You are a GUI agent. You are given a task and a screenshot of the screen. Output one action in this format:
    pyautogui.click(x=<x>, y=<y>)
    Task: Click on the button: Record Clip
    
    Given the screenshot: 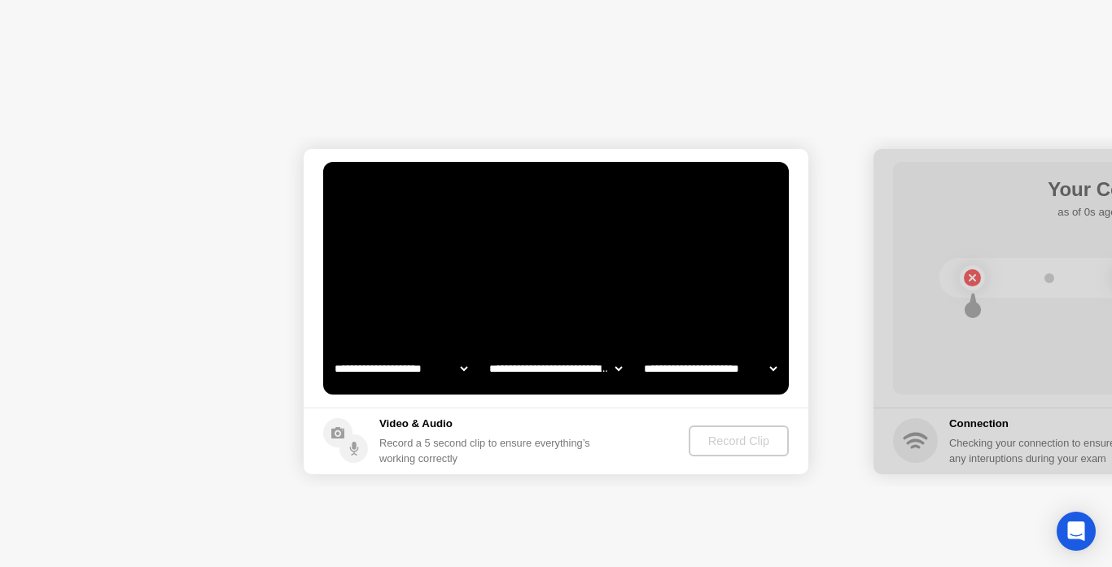 What is the action you would take?
    pyautogui.click(x=738, y=441)
    